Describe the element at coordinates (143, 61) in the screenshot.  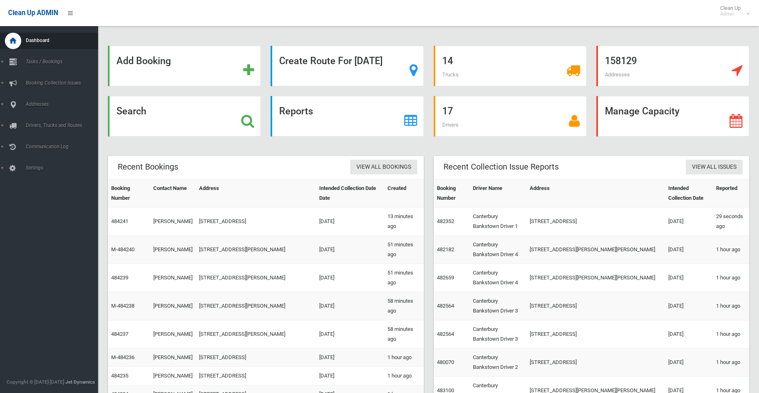
I see `strong: Add Booking` at that location.